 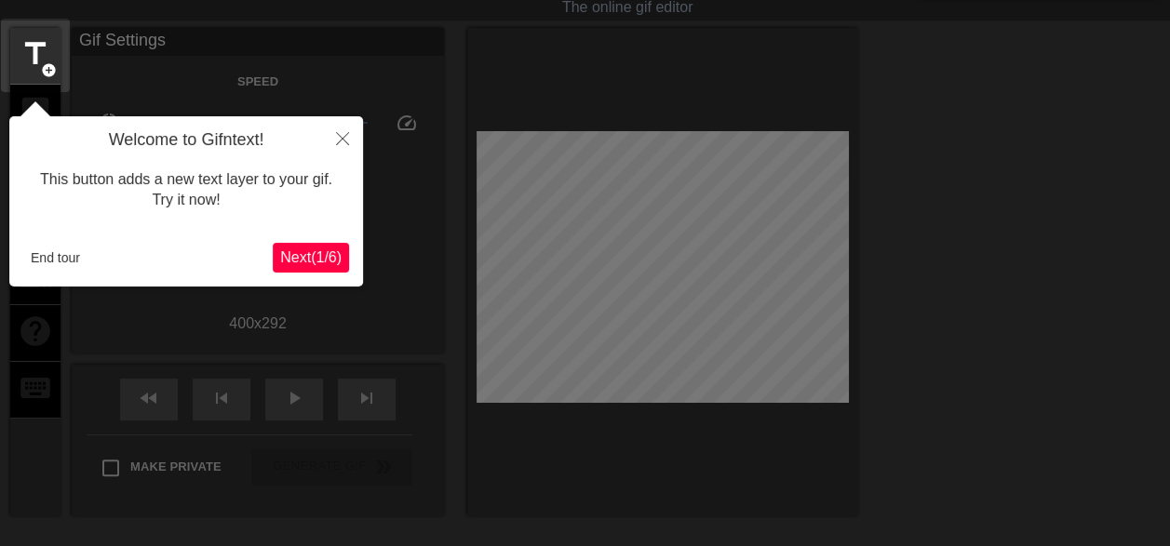 What do you see at coordinates (311, 257) in the screenshot?
I see `span: Next ( 1 / 6 )` at bounding box center [311, 257].